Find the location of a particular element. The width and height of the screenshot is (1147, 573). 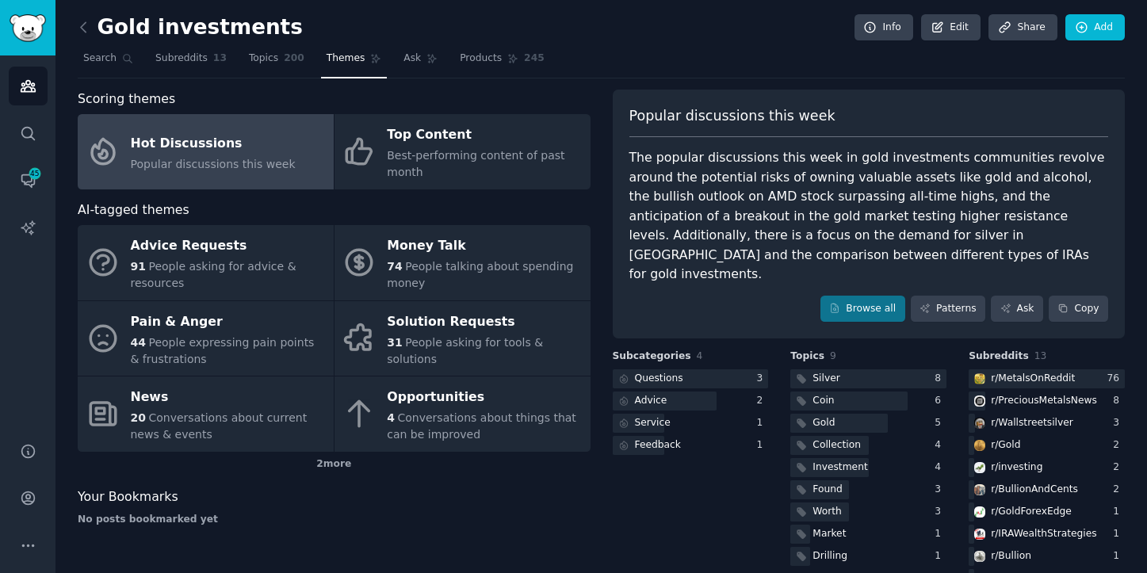

div: r/ GoldForexEdge is located at coordinates (1032, 512).